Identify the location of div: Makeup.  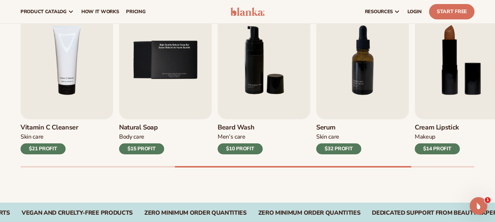
(437, 137).